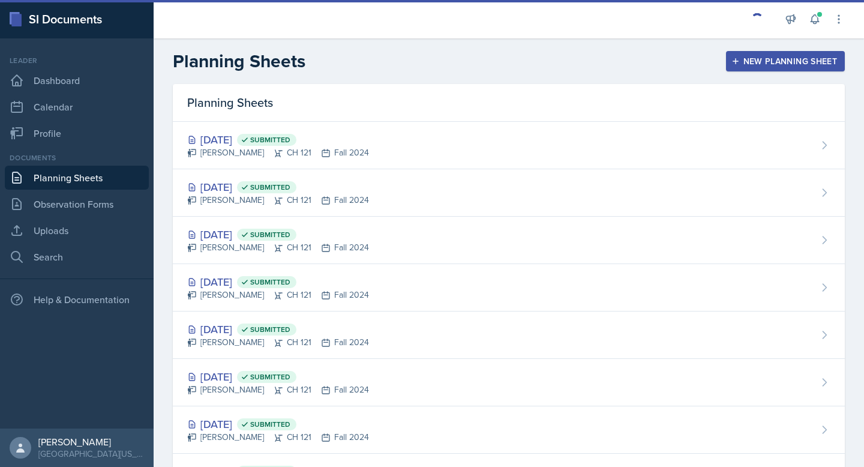 This screenshot has width=864, height=467. What do you see at coordinates (77, 178) in the screenshot?
I see `a: Planning Sheets` at bounding box center [77, 178].